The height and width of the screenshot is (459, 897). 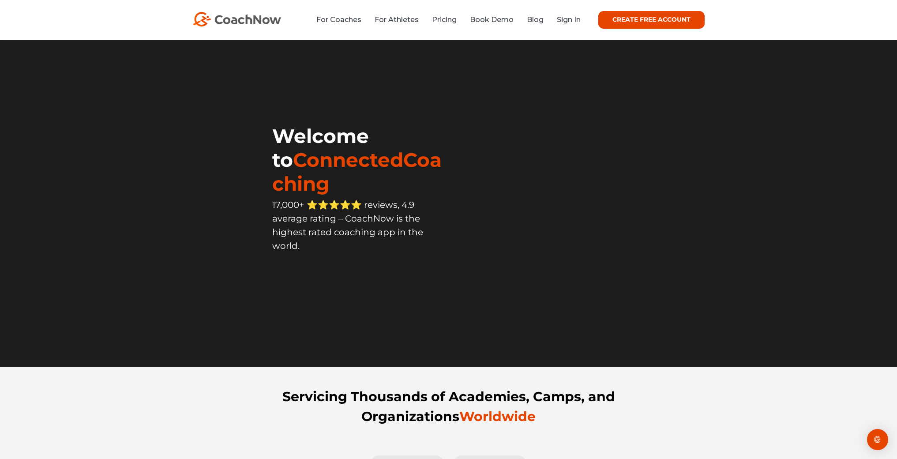 I want to click on a: Blog, so click(x=535, y=19).